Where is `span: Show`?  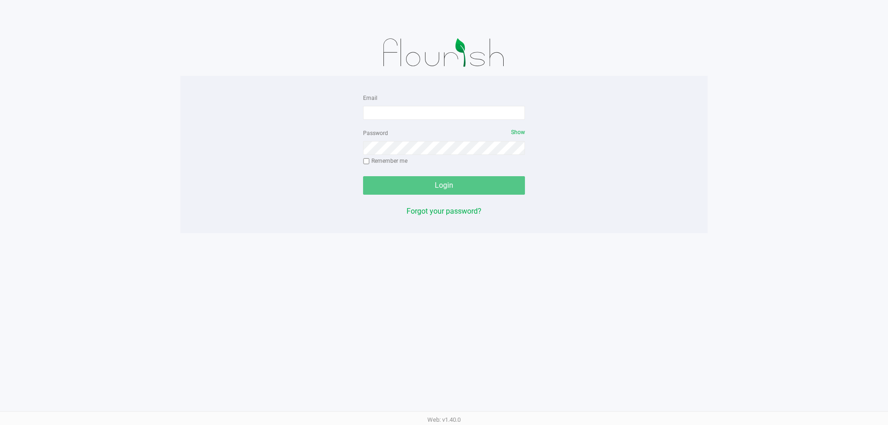 span: Show is located at coordinates (518, 132).